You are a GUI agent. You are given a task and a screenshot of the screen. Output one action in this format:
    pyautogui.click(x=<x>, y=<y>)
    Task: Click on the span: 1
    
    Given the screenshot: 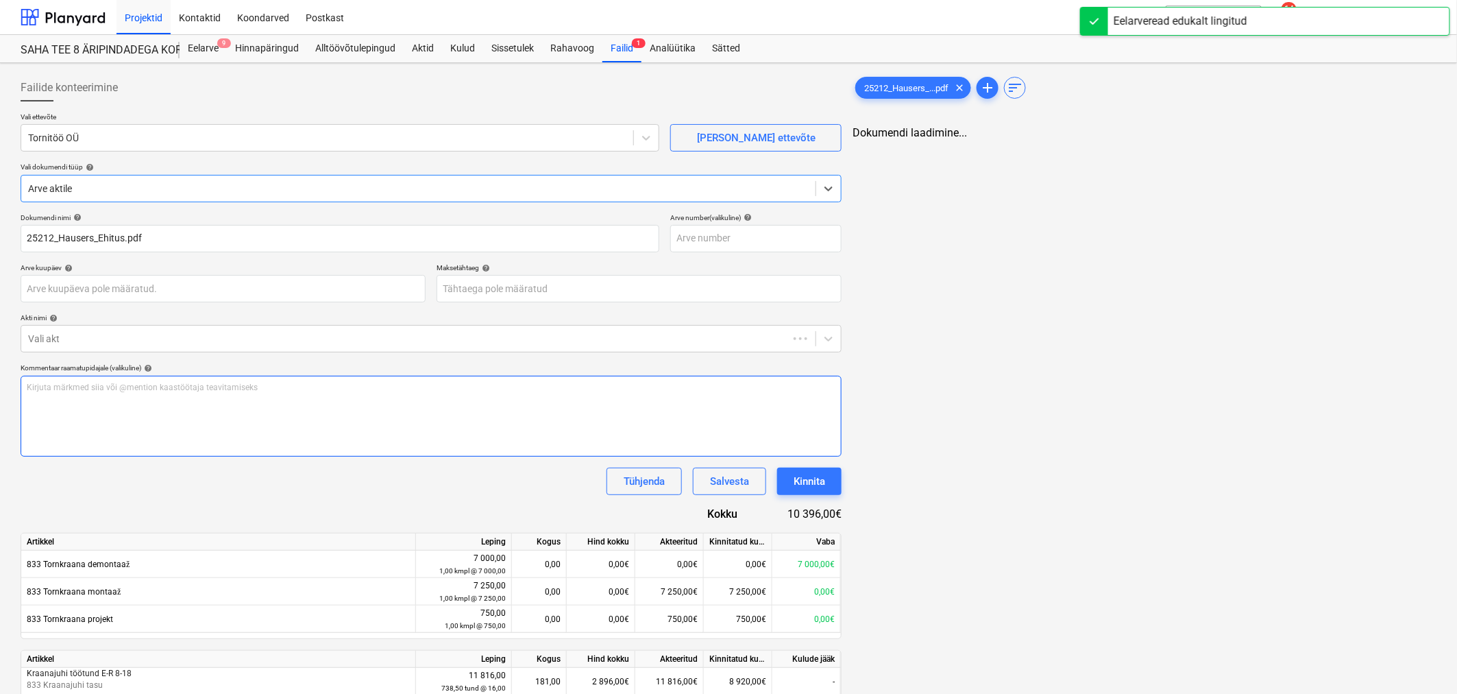 What is the action you would take?
    pyautogui.click(x=639, y=43)
    